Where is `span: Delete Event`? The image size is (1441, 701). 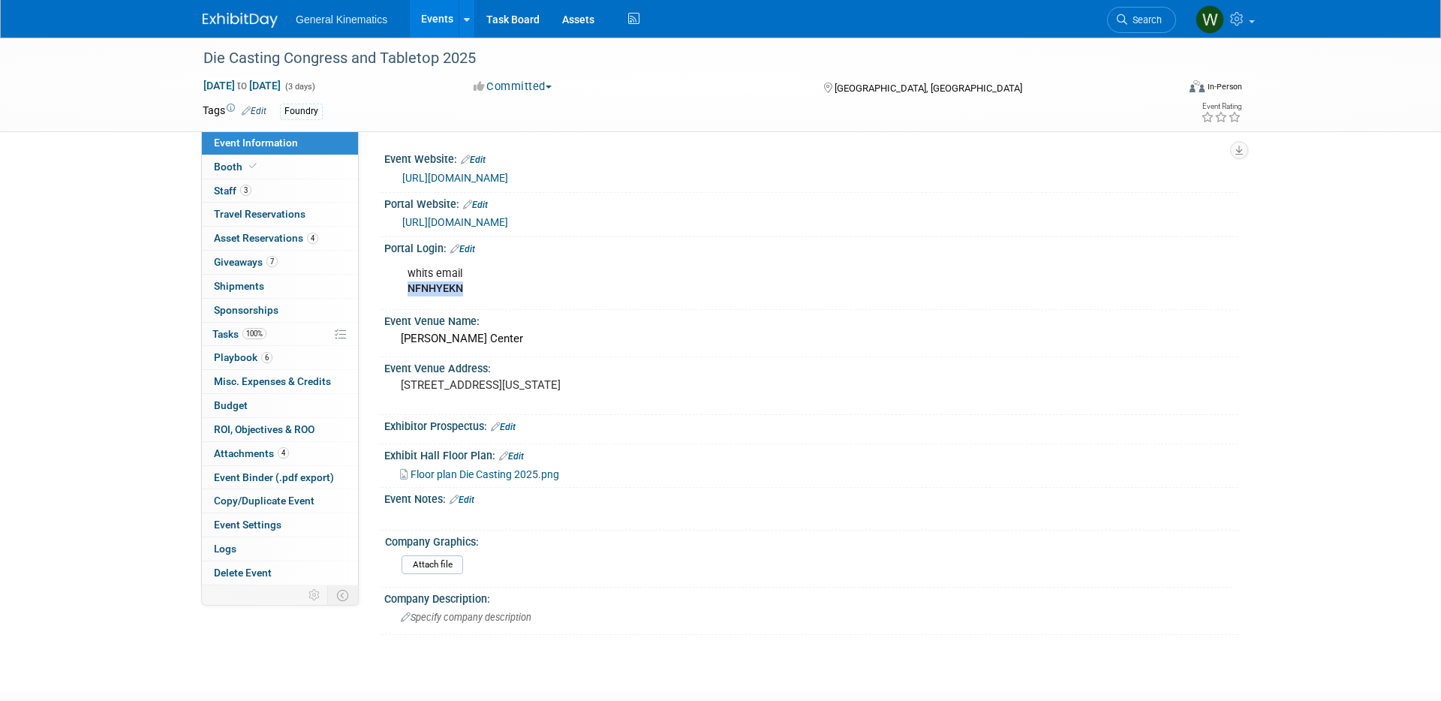 span: Delete Event is located at coordinates (242, 573).